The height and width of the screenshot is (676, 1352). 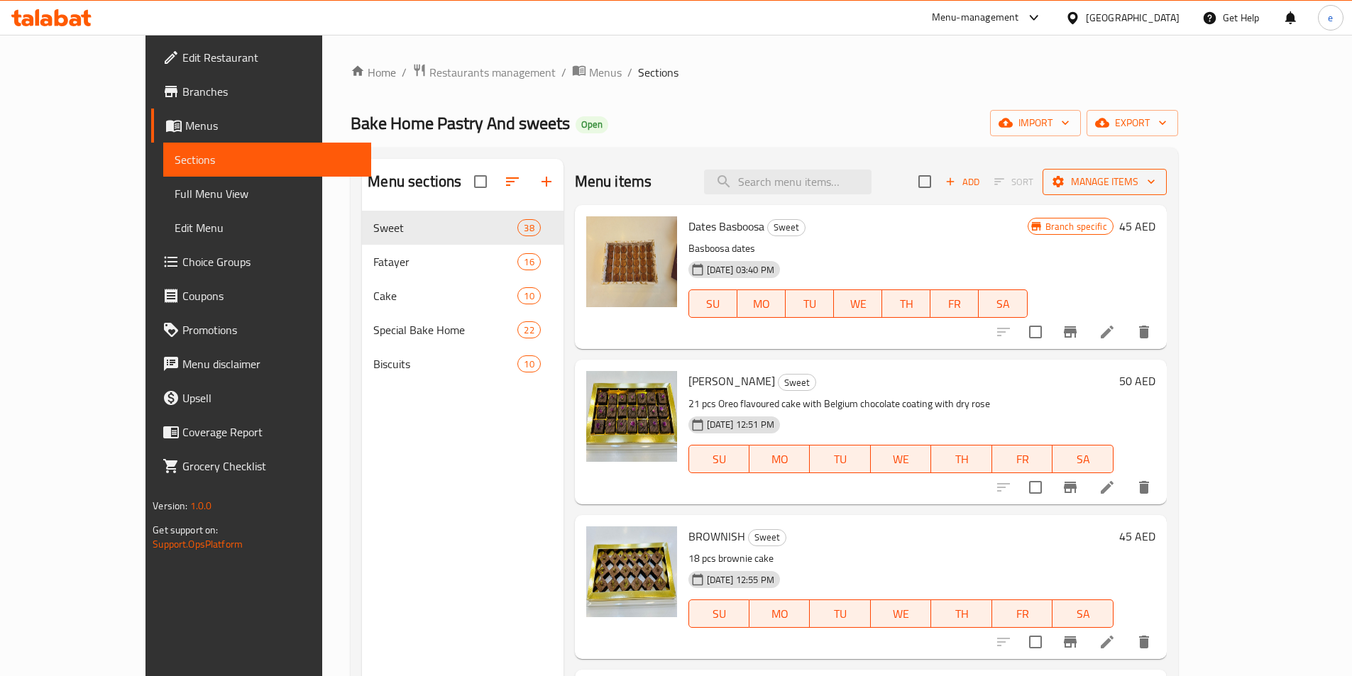 I want to click on span: 1.0.0, so click(x=201, y=506).